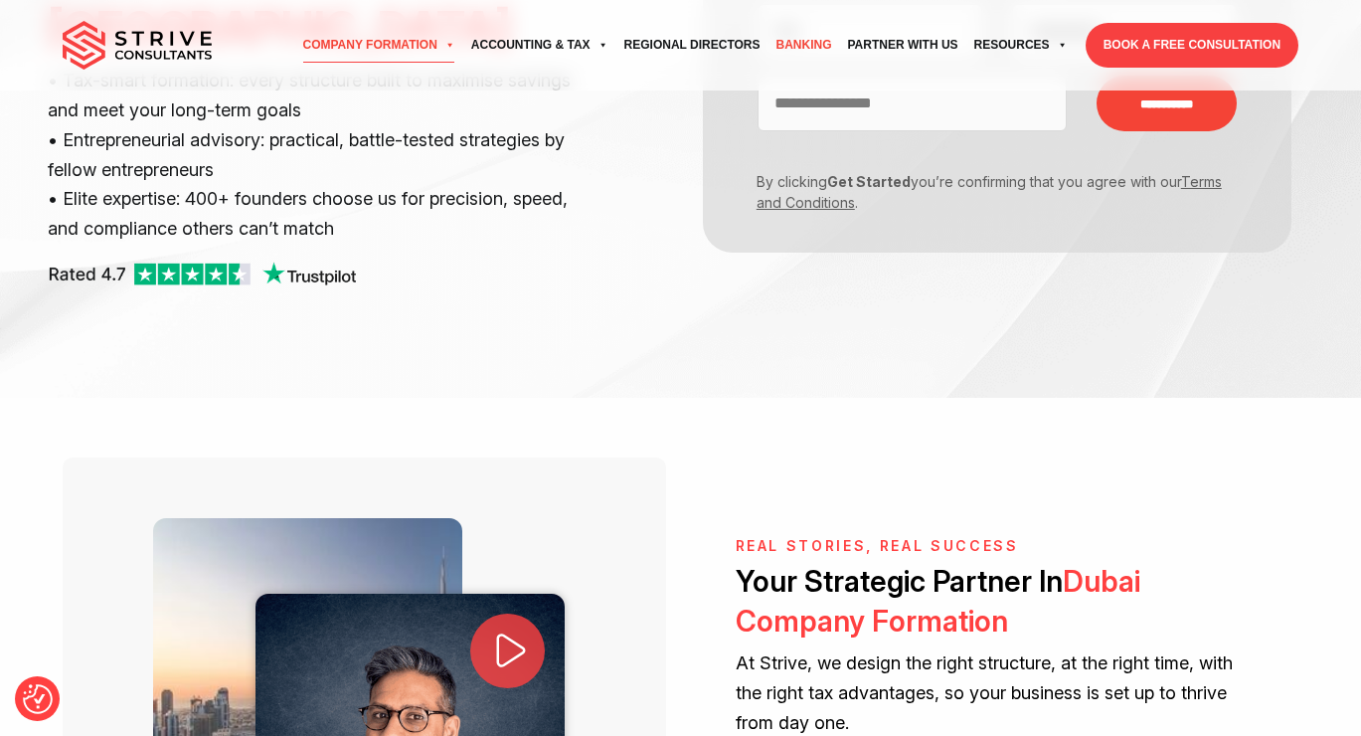 This screenshot has height=736, width=1361. I want to click on img: main-logo.svg, so click(137, 46).